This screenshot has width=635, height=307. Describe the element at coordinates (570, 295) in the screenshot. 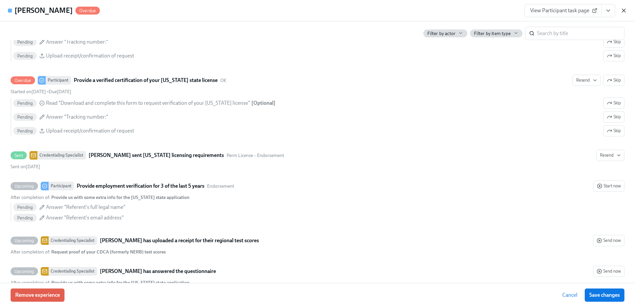

I see `span: Cancel` at that location.